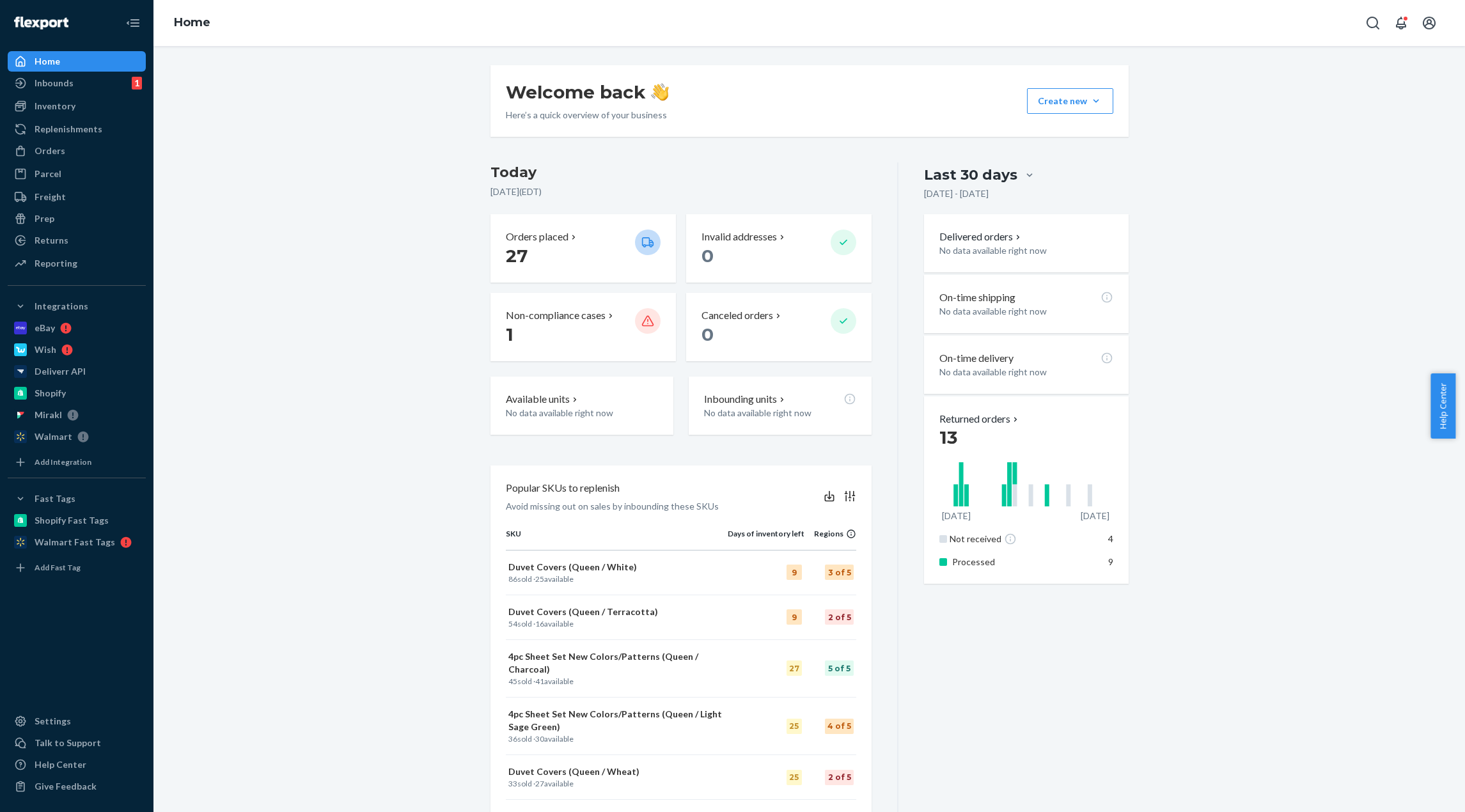 The width and height of the screenshot is (1465, 812). What do you see at coordinates (1401, 23) in the screenshot?
I see `button: Open notifications` at bounding box center [1401, 23].